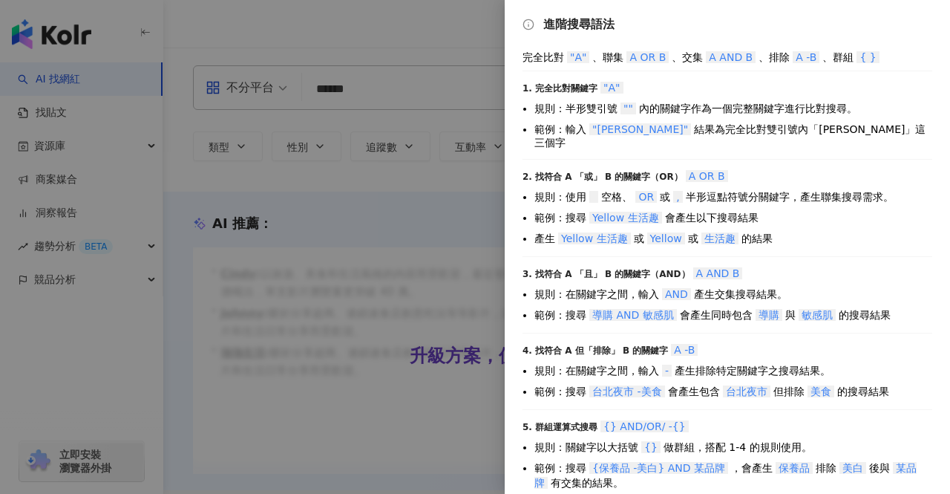 The image size is (950, 494). I want to click on span: Yellow, so click(666, 238).